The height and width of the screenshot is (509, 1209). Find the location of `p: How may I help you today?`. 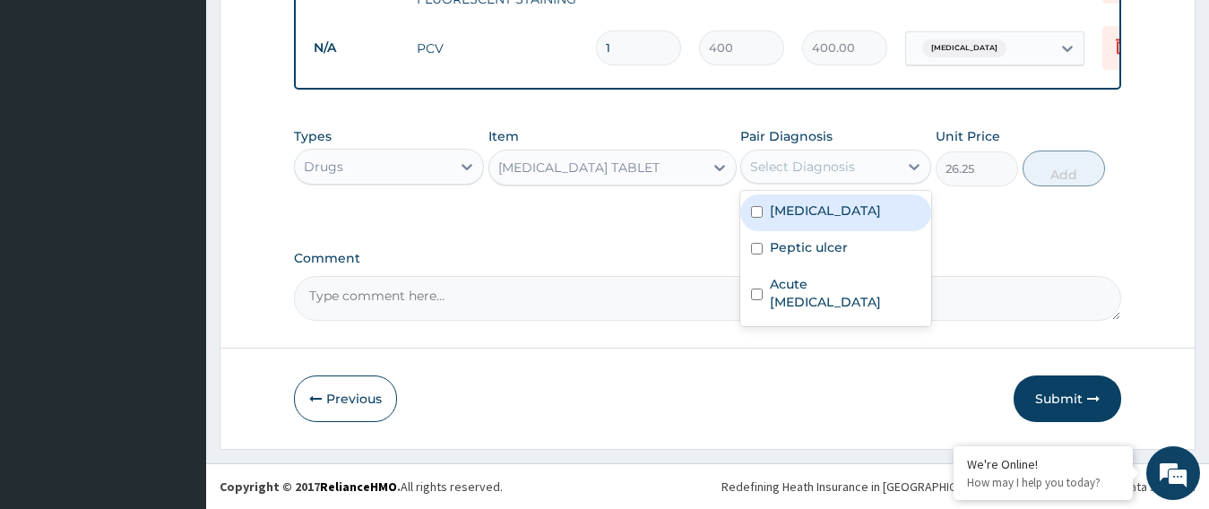

p: How may I help you today? is located at coordinates (1044, 482).